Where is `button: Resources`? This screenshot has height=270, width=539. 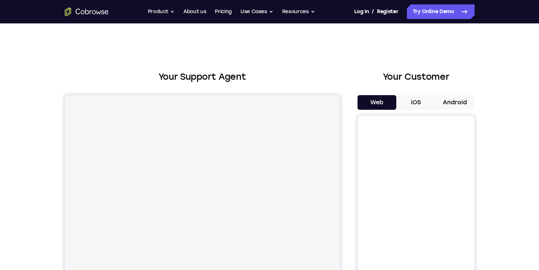
button: Resources is located at coordinates (298, 12).